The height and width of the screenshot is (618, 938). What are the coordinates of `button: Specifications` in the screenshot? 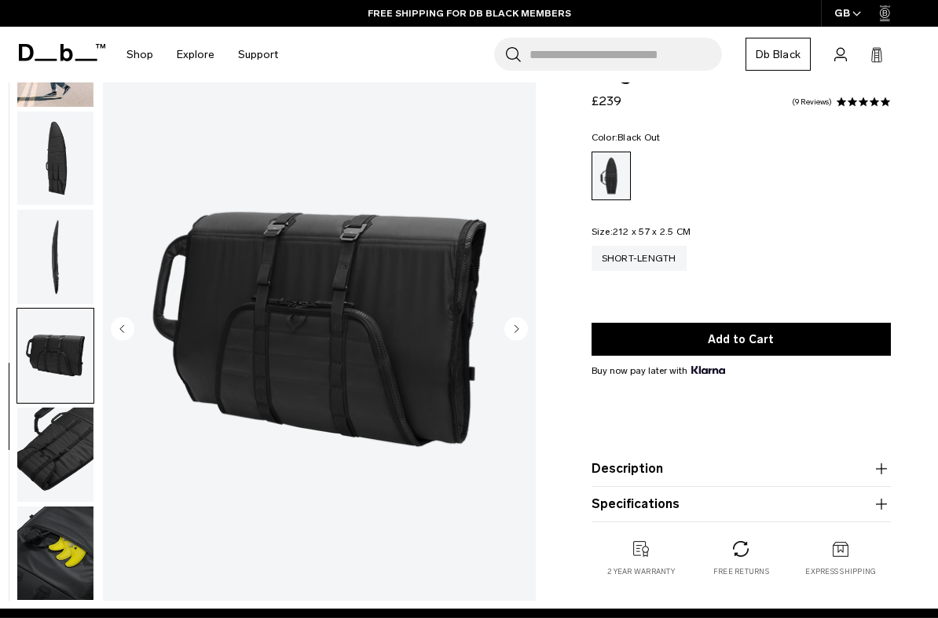 It's located at (741, 504).